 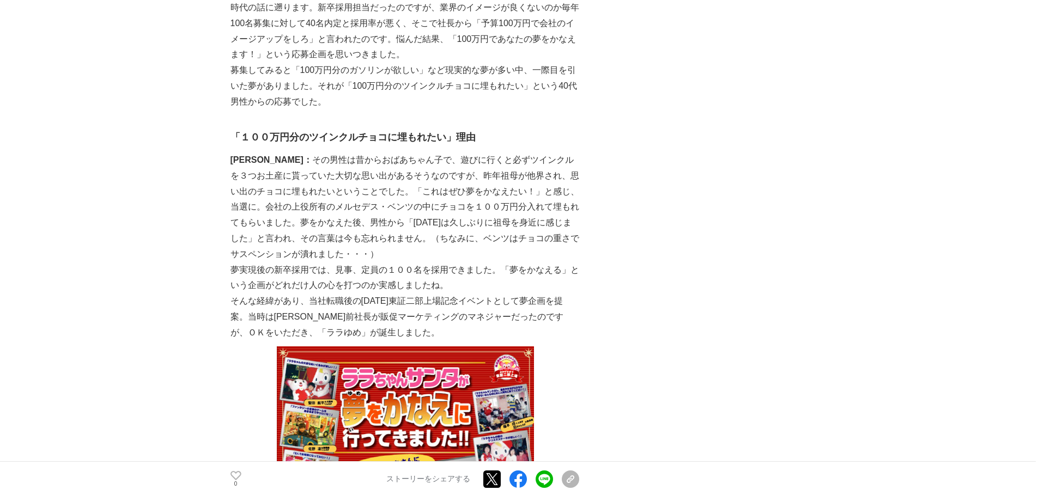 I want to click on p: ストーリーをシェアする, so click(x=428, y=480).